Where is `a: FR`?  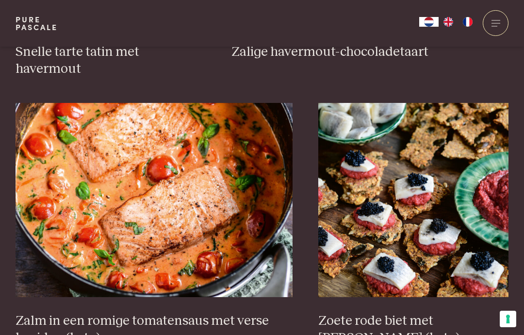 a: FR is located at coordinates (468, 22).